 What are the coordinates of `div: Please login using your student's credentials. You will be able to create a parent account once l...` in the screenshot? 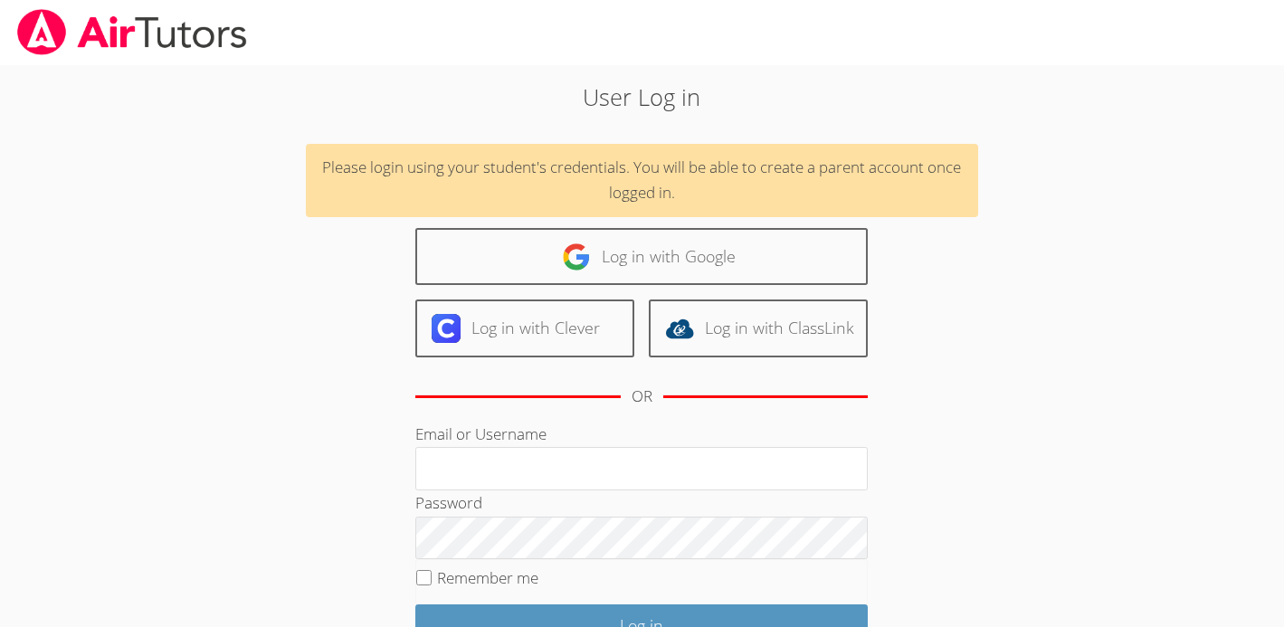 It's located at (642, 181).